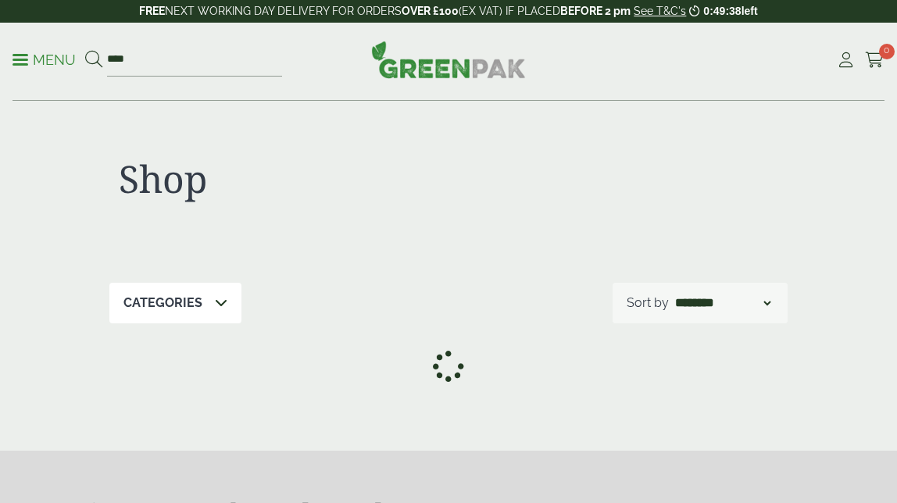  What do you see at coordinates (44, 60) in the screenshot?
I see `p: Menu` at bounding box center [44, 60].